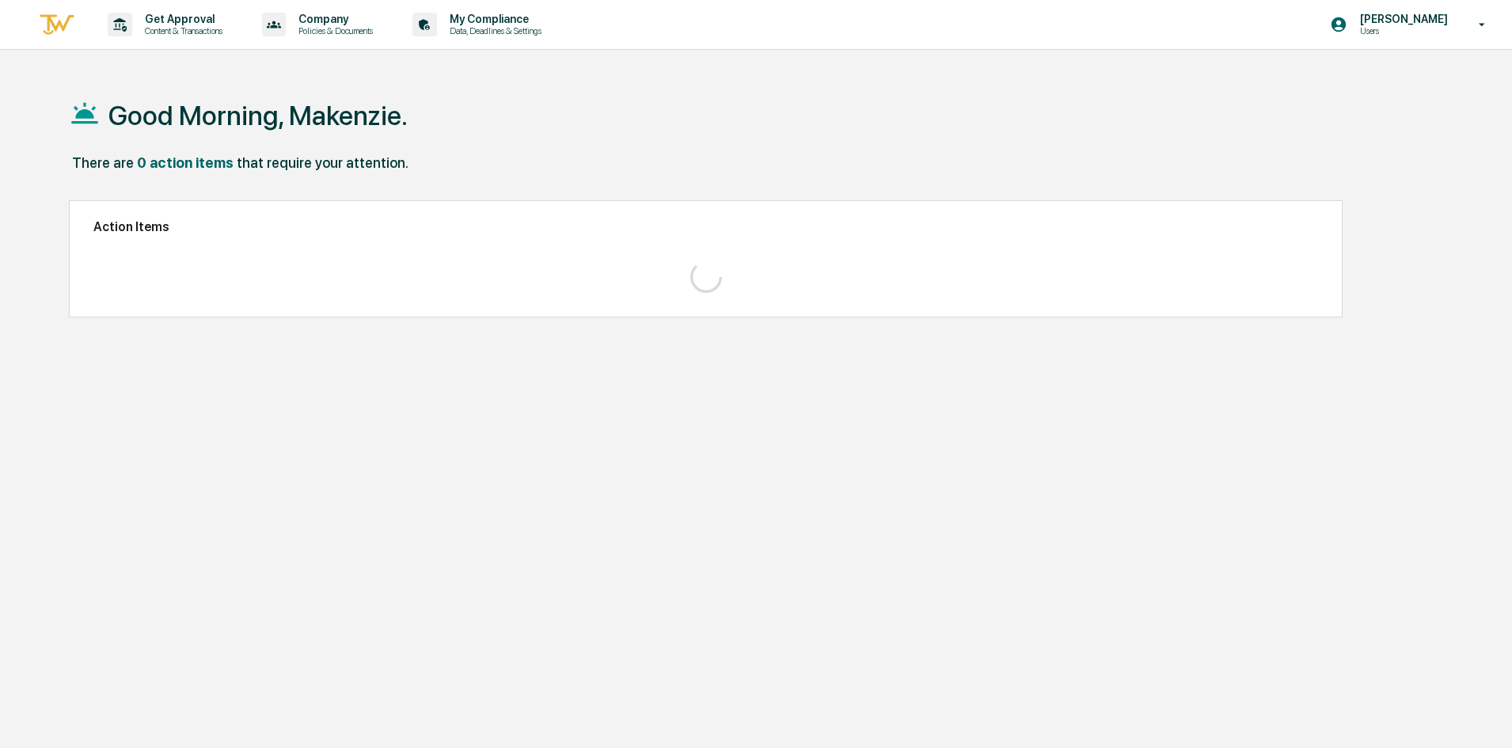 This screenshot has width=1512, height=748. I want to click on p: Get Approval, so click(181, 19).